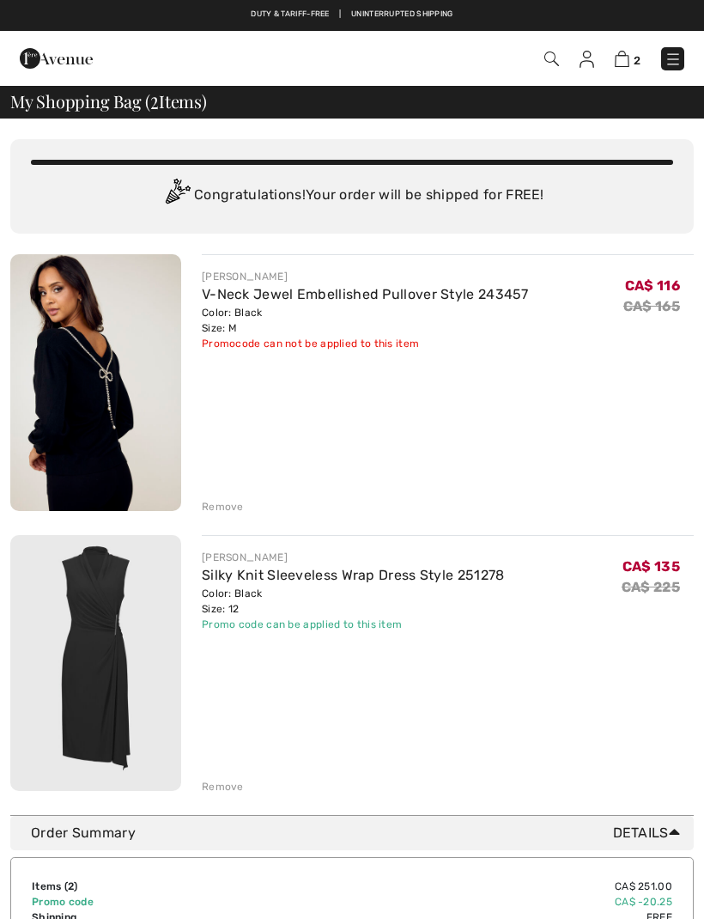  Describe the element at coordinates (353, 574) in the screenshot. I see `a: Silky Knit Sleeveless Wrap Dress Style 251278` at that location.